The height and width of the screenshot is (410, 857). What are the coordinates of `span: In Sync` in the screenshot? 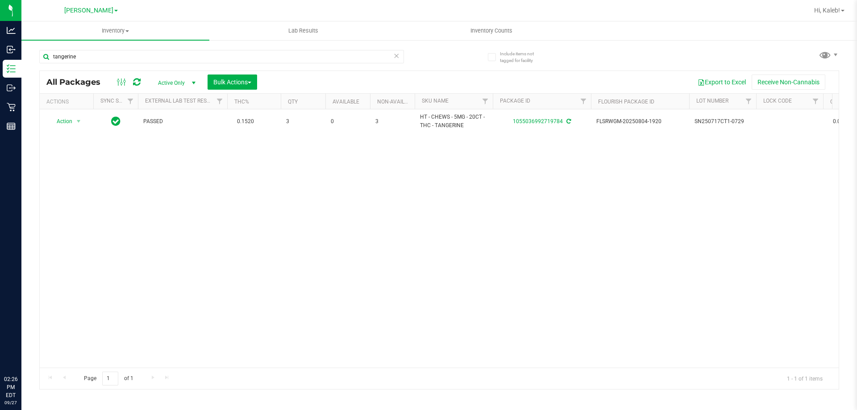 It's located at (116, 121).